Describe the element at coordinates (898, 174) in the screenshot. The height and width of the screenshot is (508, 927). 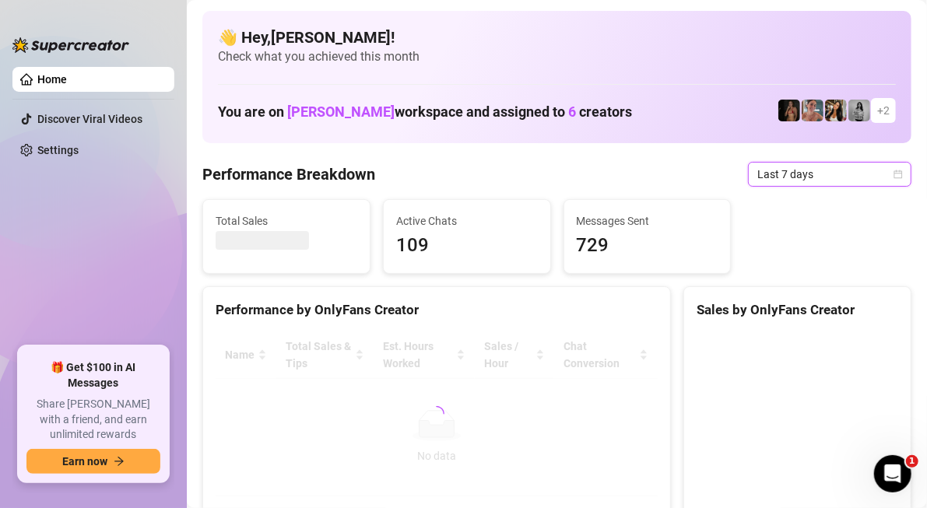
I see `span: calendar` at that location.